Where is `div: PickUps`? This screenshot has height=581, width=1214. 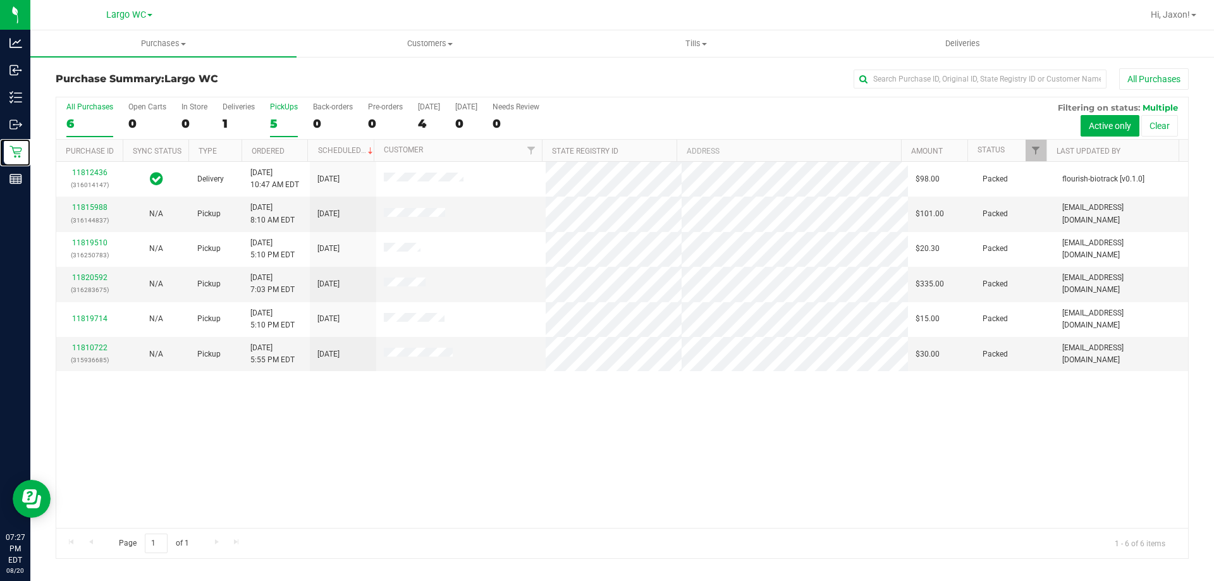
div: PickUps is located at coordinates (284, 107).